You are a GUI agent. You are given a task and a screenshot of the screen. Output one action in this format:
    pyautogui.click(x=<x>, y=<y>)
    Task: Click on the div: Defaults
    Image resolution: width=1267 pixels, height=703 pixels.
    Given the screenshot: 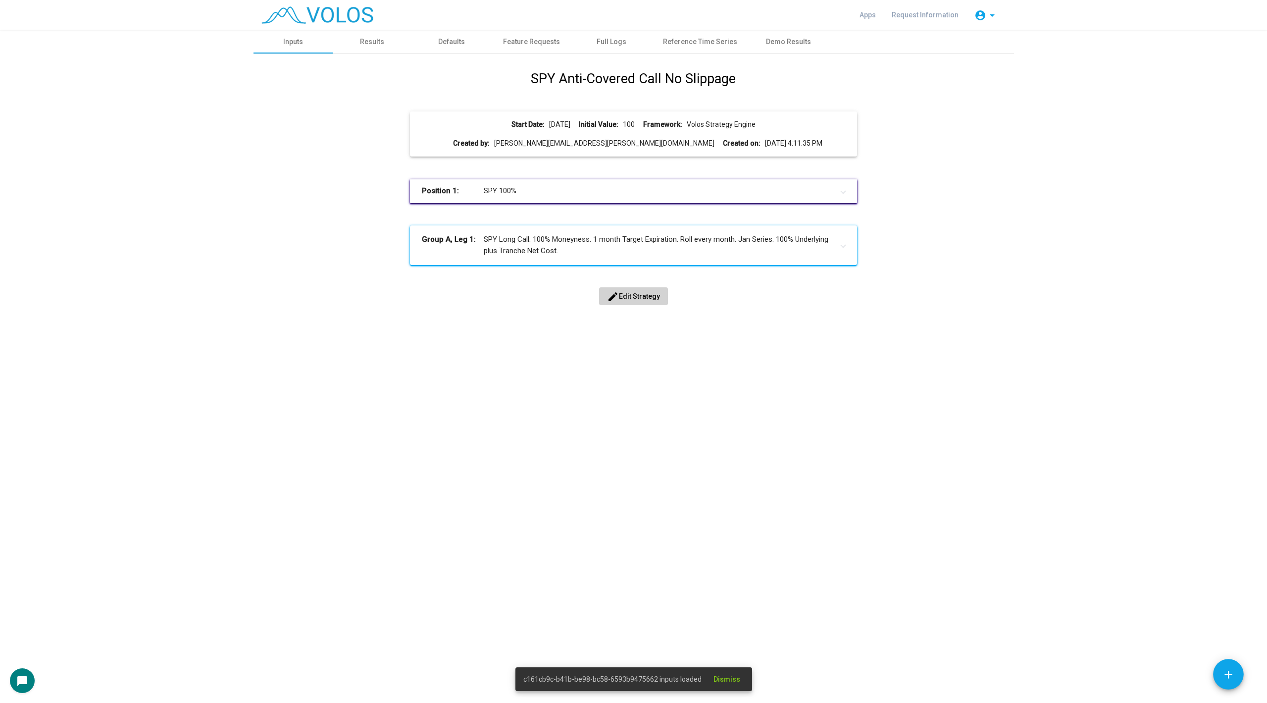 What is the action you would take?
    pyautogui.click(x=452, y=42)
    